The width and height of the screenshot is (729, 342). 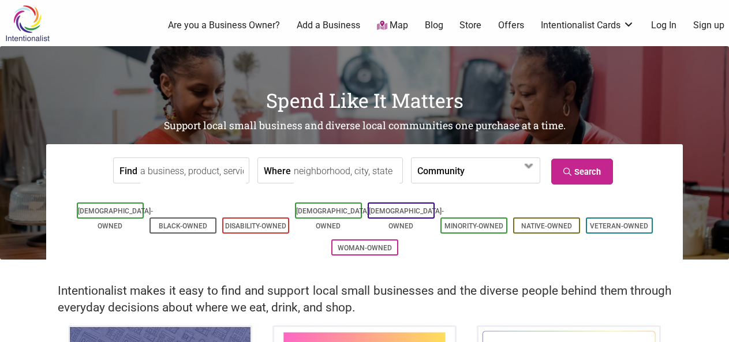 What do you see at coordinates (434, 25) in the screenshot?
I see `a: Blog` at bounding box center [434, 25].